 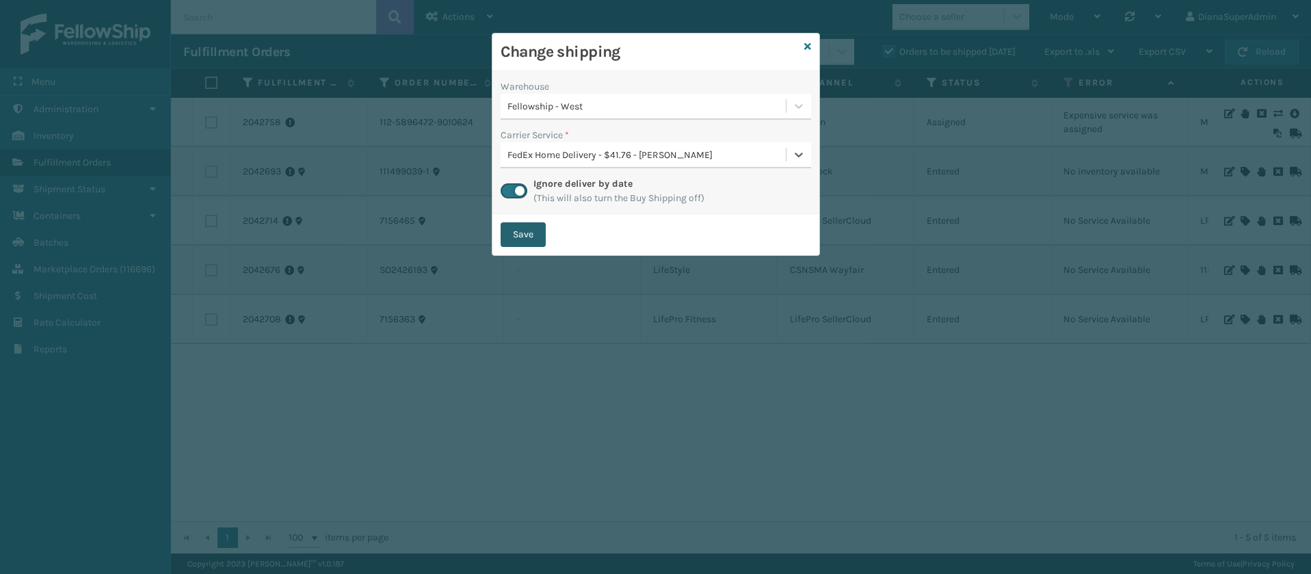 I want to click on button: Save, so click(x=523, y=234).